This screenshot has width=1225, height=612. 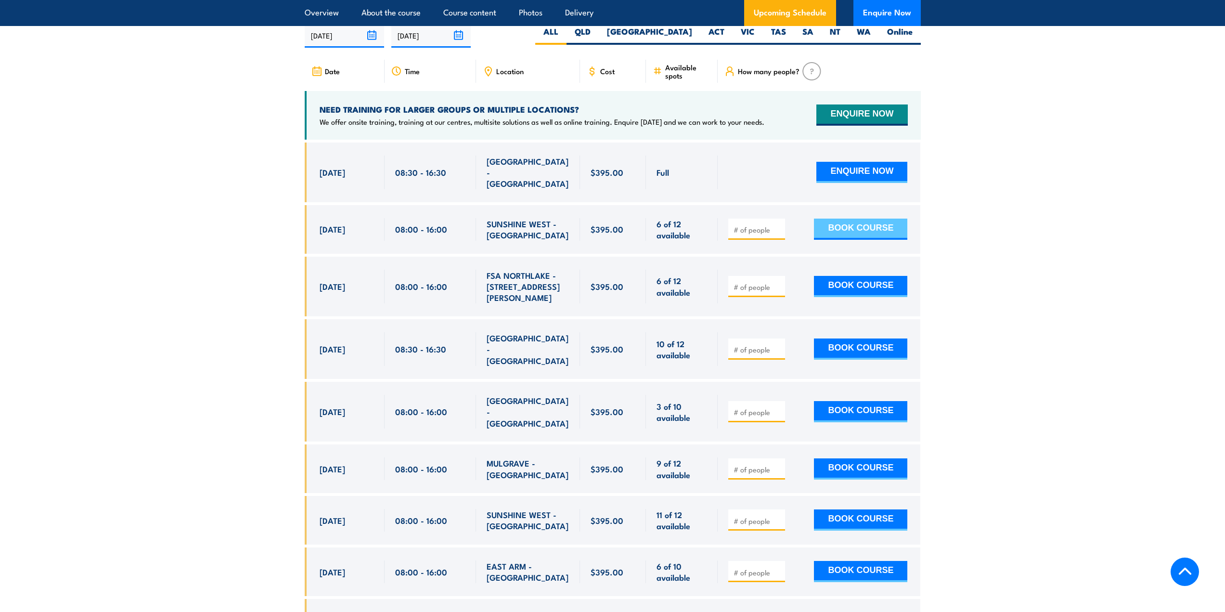 I want to click on span: 3 of 10 available, so click(x=681, y=411).